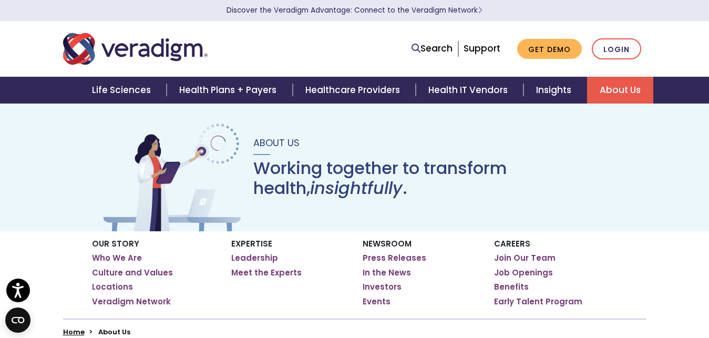  I want to click on a: Who We Are, so click(117, 258).